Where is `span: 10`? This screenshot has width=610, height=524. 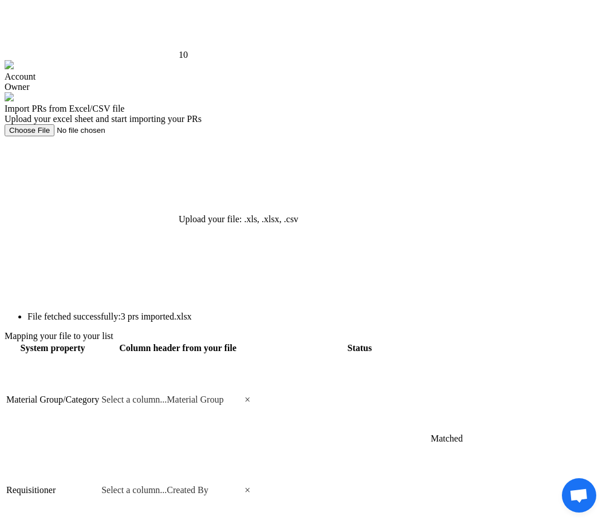
span: 10 is located at coordinates (183, 54).